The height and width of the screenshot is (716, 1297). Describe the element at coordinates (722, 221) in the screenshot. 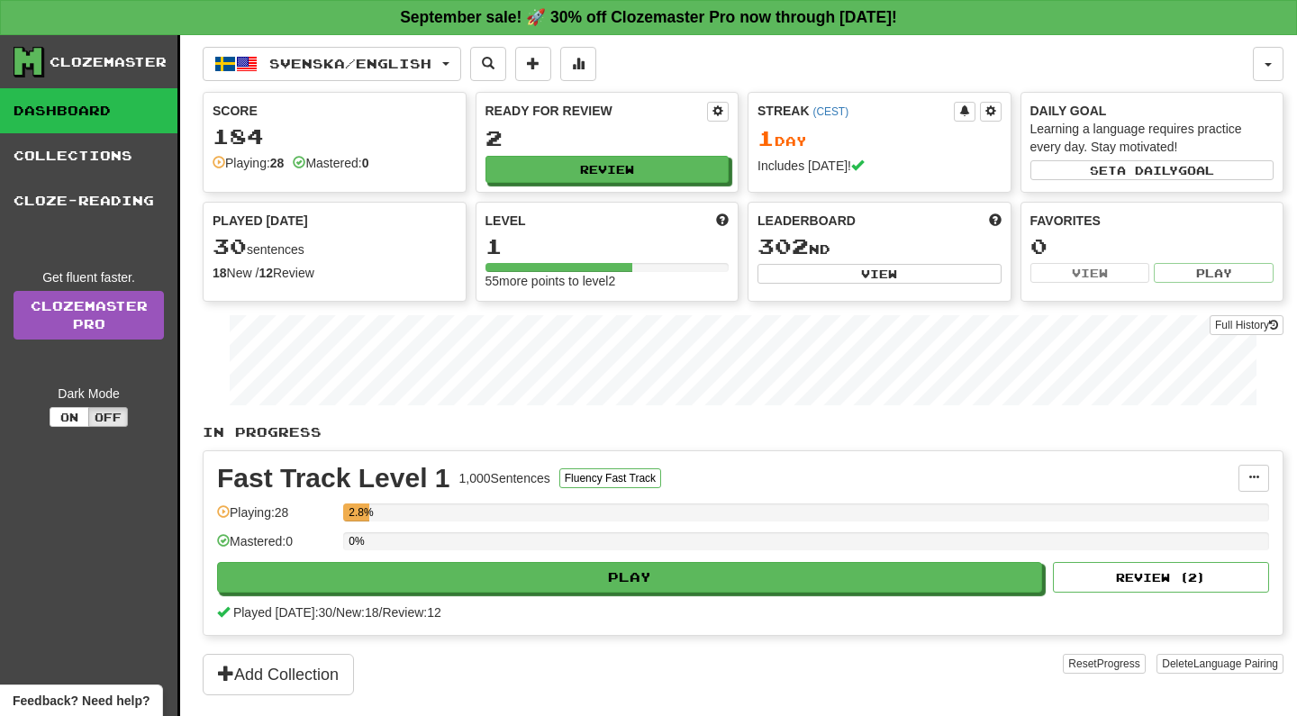

I see `span: Score more points to level up` at that location.